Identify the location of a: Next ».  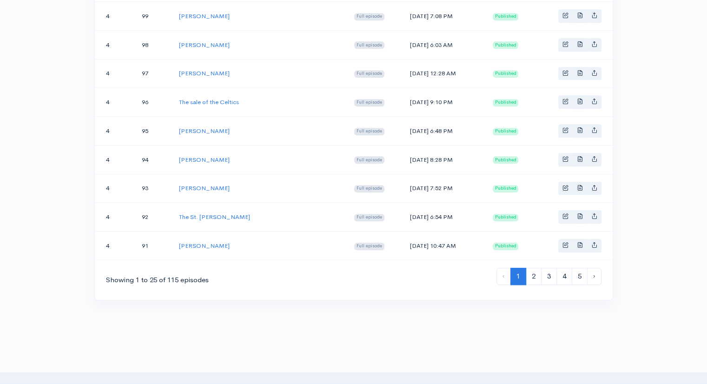
(594, 276).